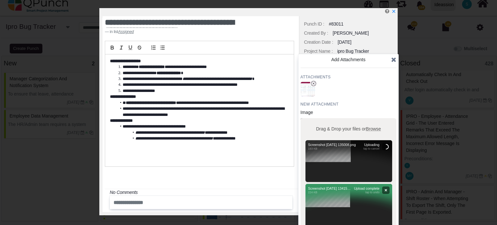 The image size is (497, 225). I want to click on h4: Attachments, so click(349, 77).